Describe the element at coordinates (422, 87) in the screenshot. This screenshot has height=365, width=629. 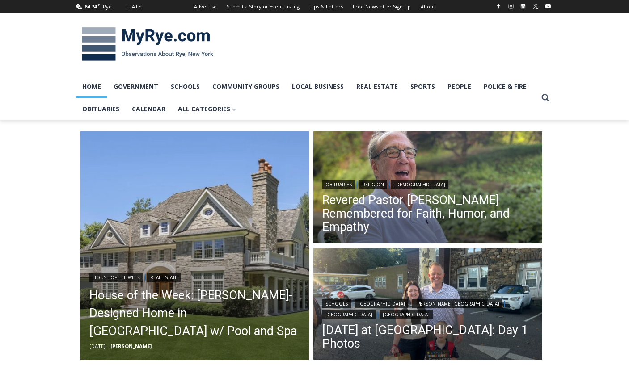
I see `a: Sports` at that location.